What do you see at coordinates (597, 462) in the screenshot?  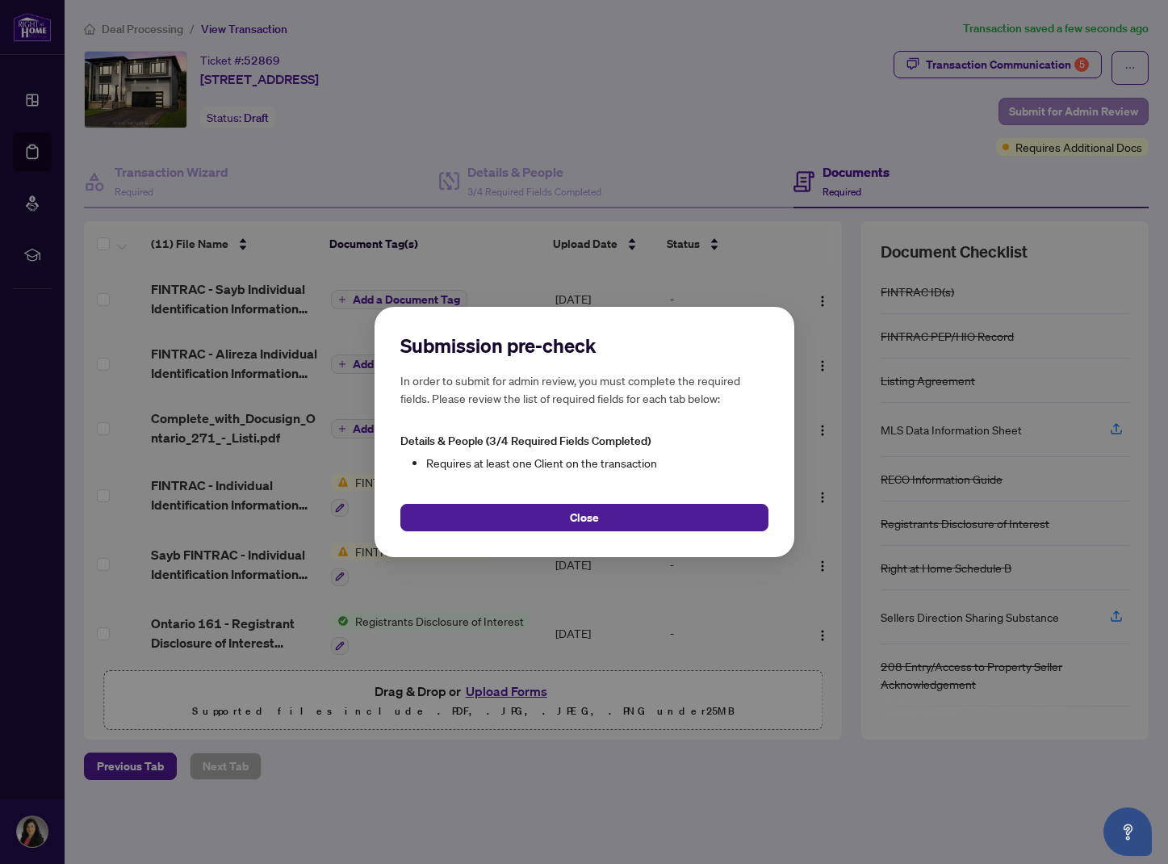 I see `li: Requires at least one Client on the transaction` at bounding box center [597, 462].